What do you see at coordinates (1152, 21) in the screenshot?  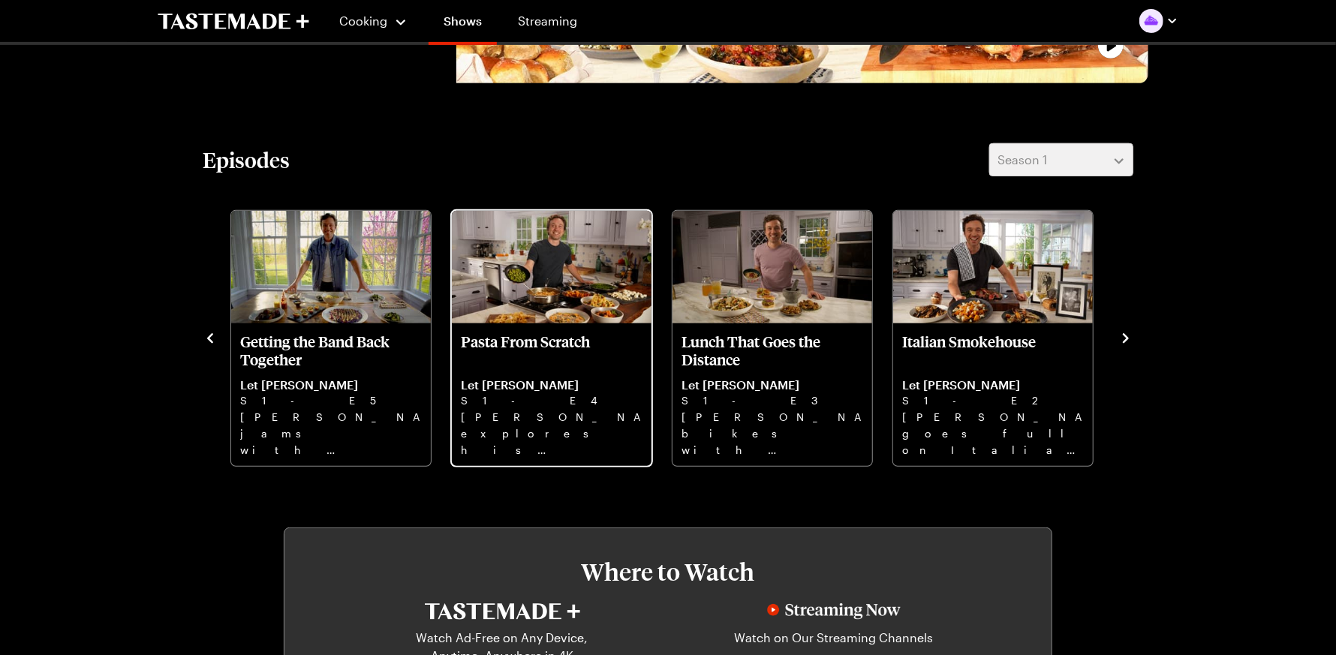 I see `img: Profile picture` at bounding box center [1152, 21].